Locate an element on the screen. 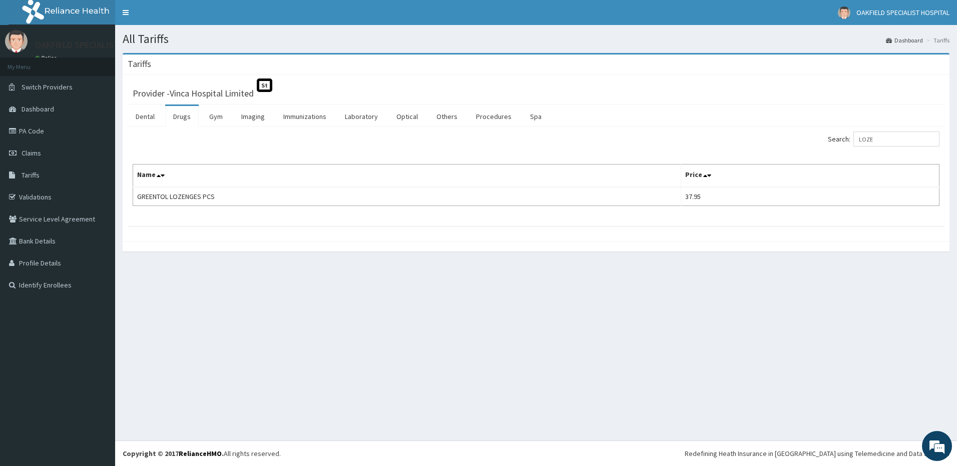  label: Search: is located at coordinates (883, 139).